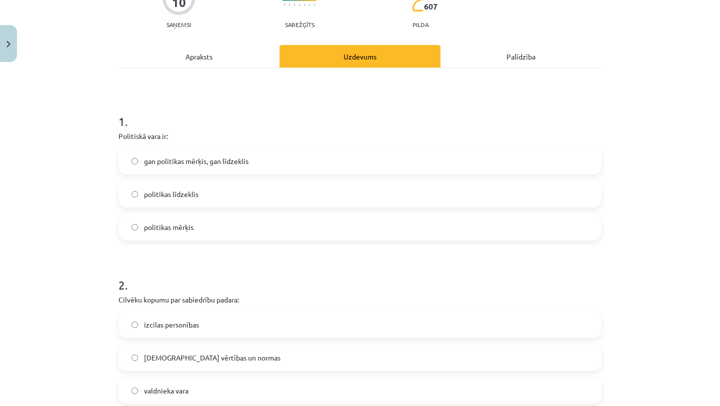  I want to click on span: izcilas personības, so click(171, 324).